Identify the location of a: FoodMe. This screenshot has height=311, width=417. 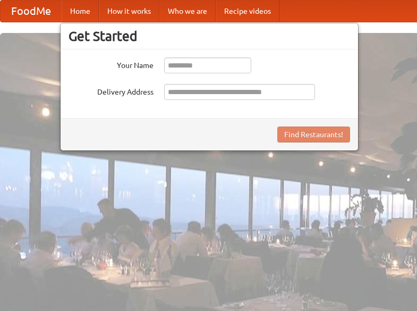
(31, 11).